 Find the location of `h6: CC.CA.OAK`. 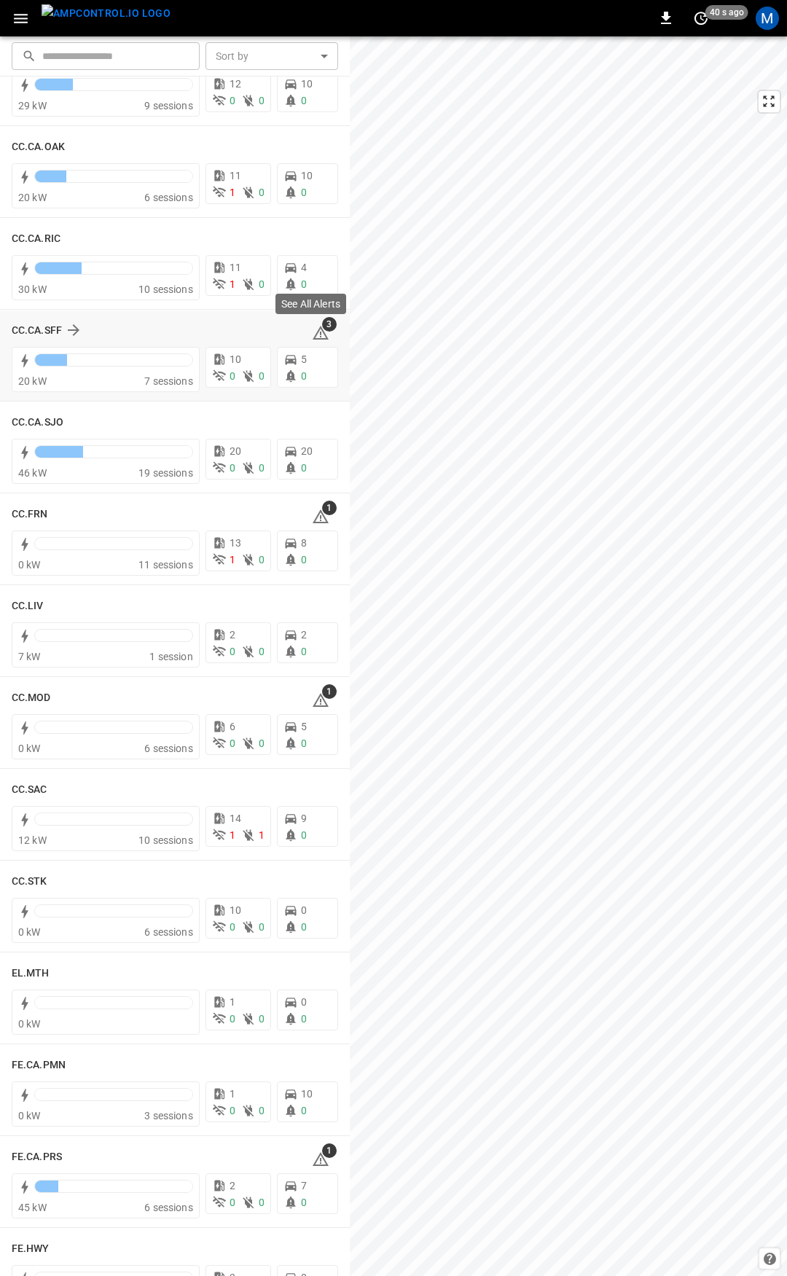

h6: CC.CA.OAK is located at coordinates (38, 147).